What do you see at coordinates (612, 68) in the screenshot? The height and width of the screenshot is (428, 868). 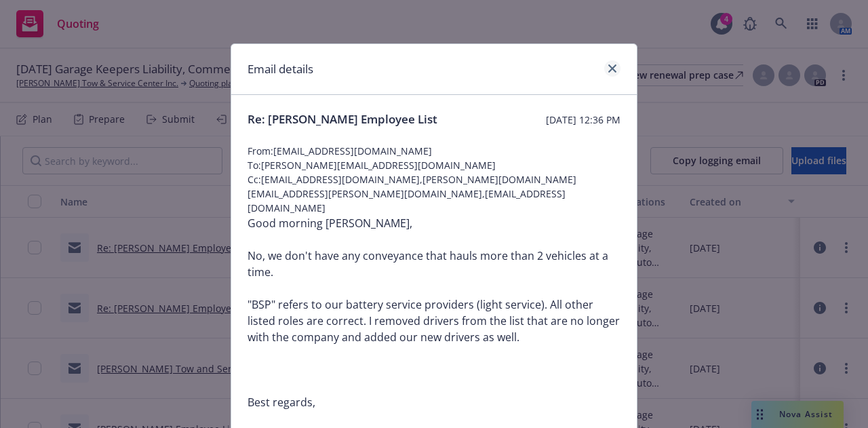 I see `a: close` at bounding box center [612, 68].